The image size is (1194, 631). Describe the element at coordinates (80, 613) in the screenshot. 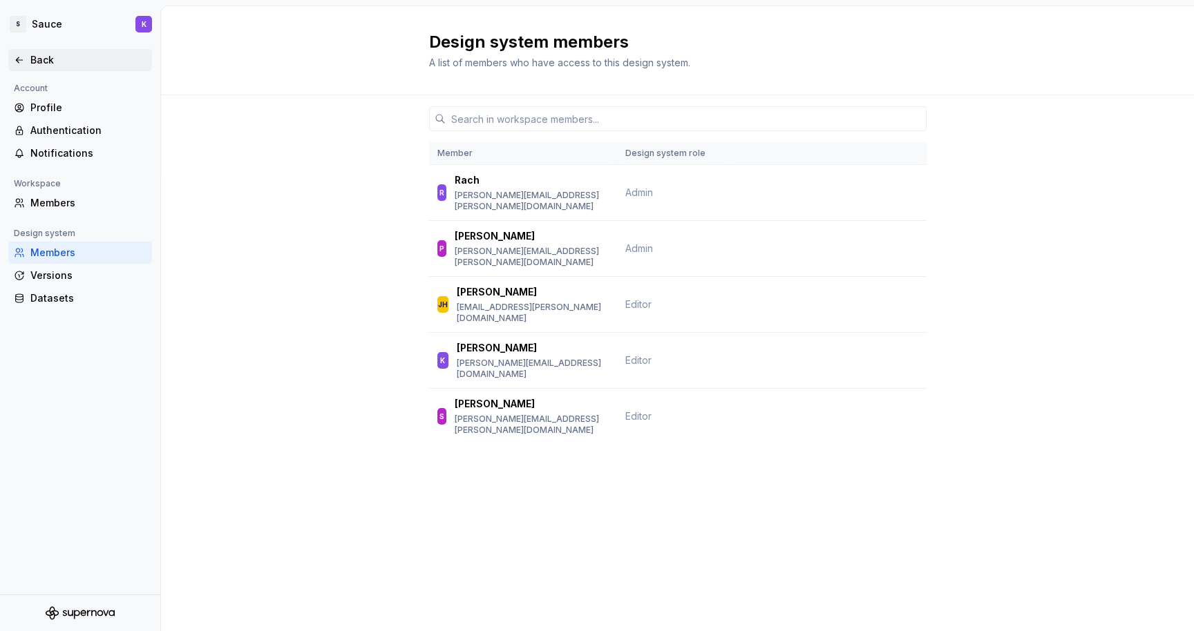

I see `a: Supernova Logo` at that location.